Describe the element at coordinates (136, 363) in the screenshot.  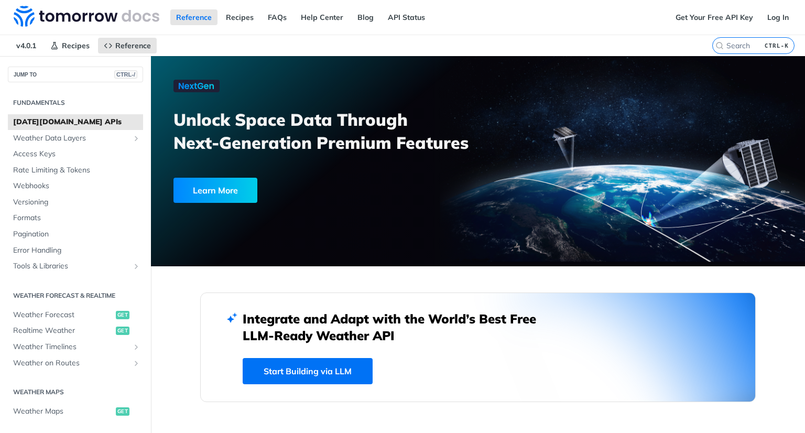
I see `button: Show subpages for Weather on Routes` at that location.